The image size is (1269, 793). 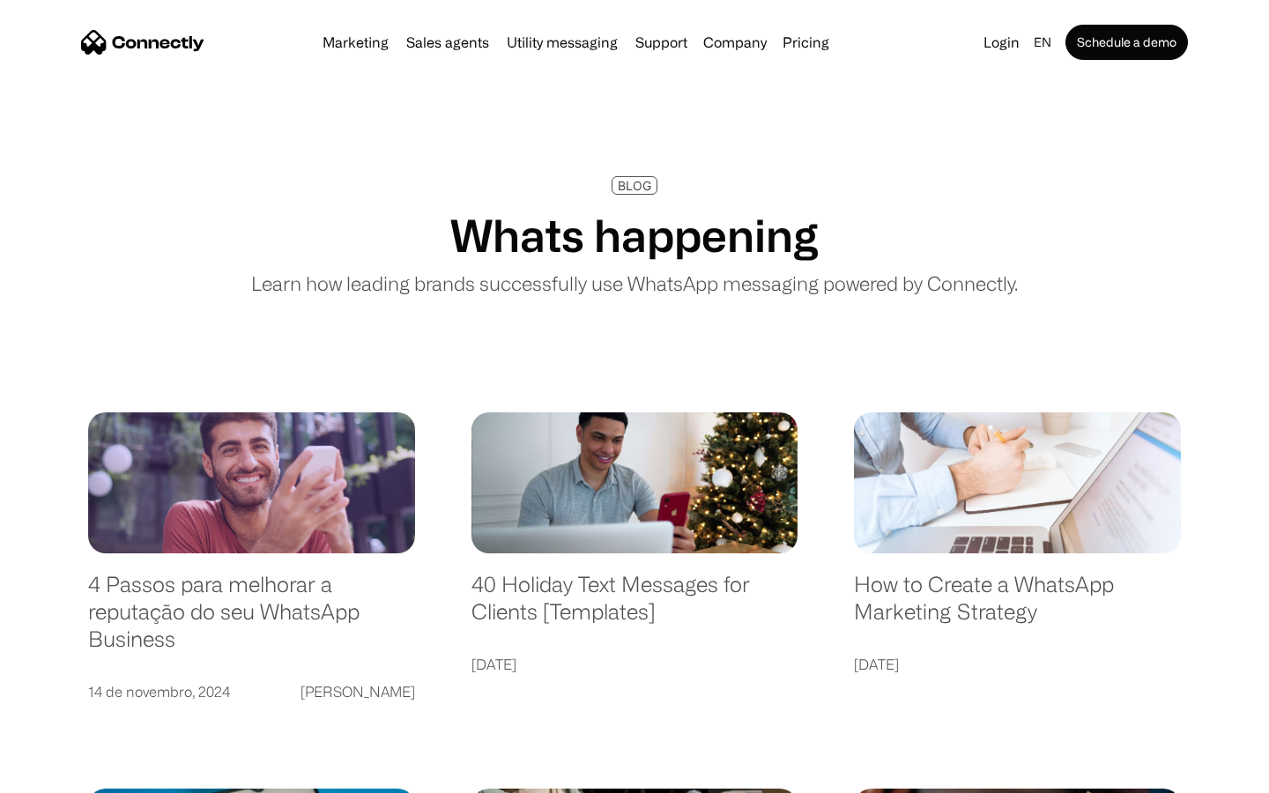 I want to click on a: home, so click(x=143, y=42).